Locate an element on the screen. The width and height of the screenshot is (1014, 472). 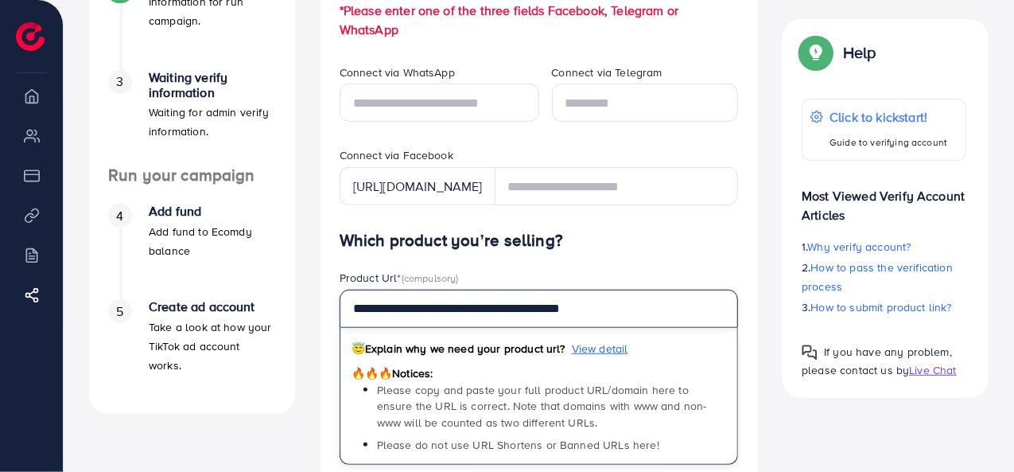
p: Add fund to Ecomdy balance is located at coordinates (212, 241).